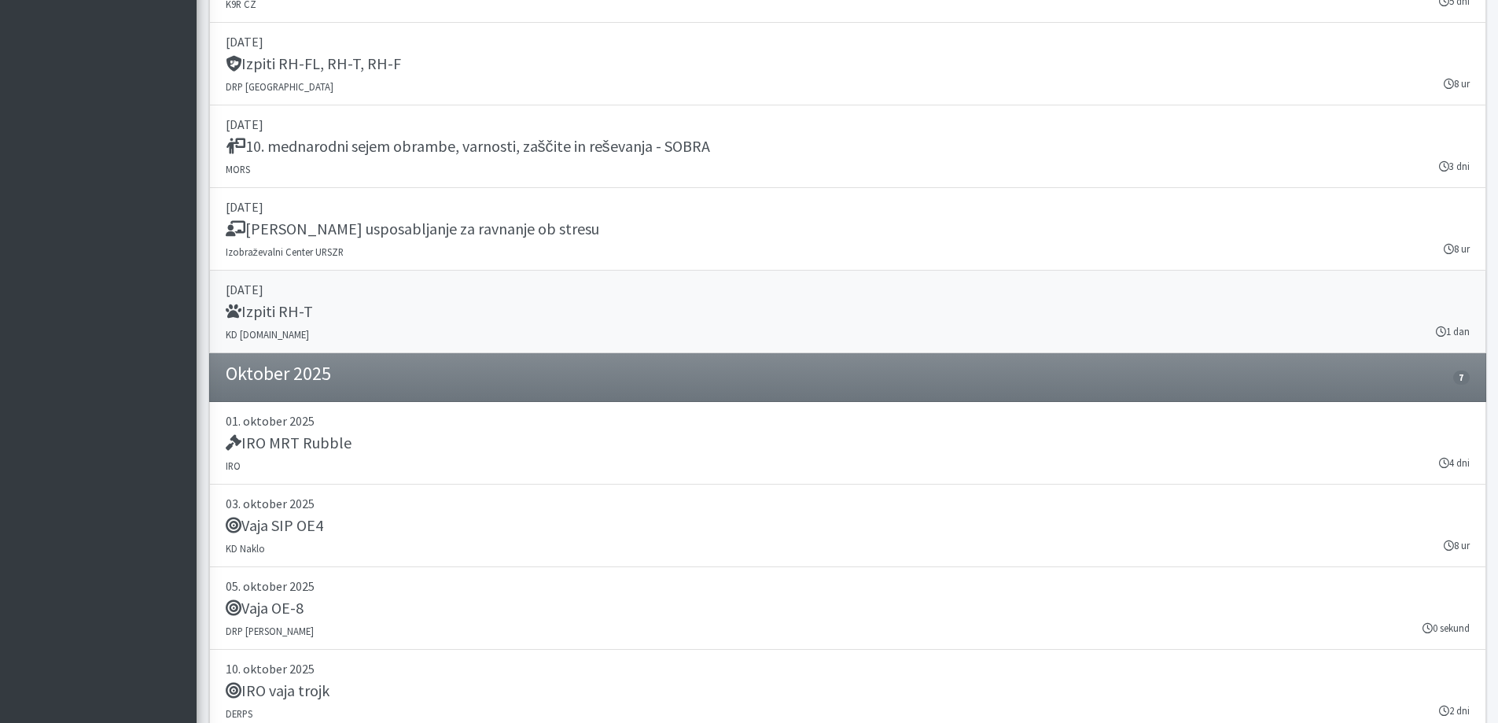 The image size is (1498, 723). I want to click on small: MORS, so click(237, 169).